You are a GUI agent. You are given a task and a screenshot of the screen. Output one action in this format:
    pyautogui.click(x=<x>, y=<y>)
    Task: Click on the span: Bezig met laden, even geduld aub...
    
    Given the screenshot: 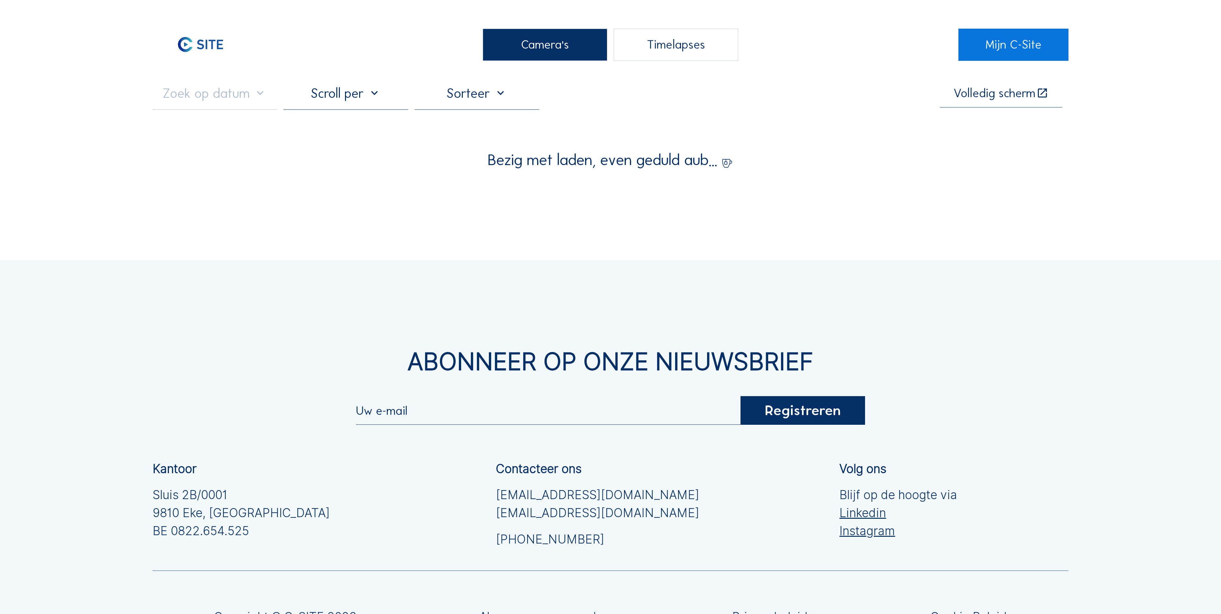 What is the action you would take?
    pyautogui.click(x=602, y=160)
    